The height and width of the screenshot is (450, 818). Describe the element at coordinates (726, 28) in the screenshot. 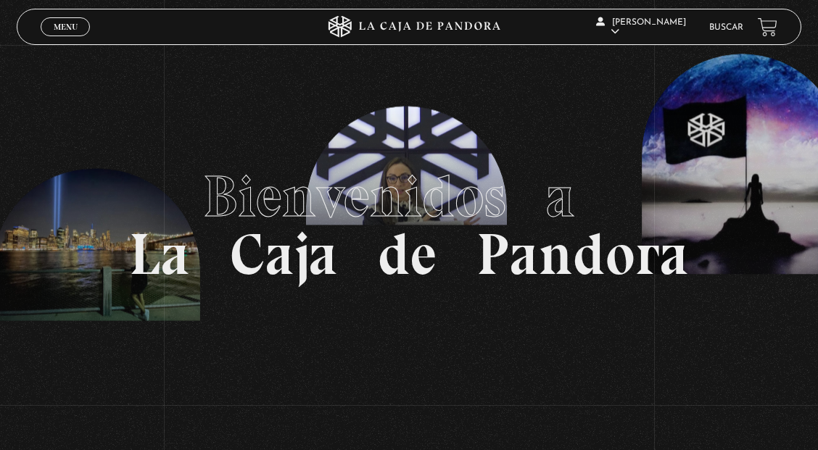

I see `a: Buscar` at that location.